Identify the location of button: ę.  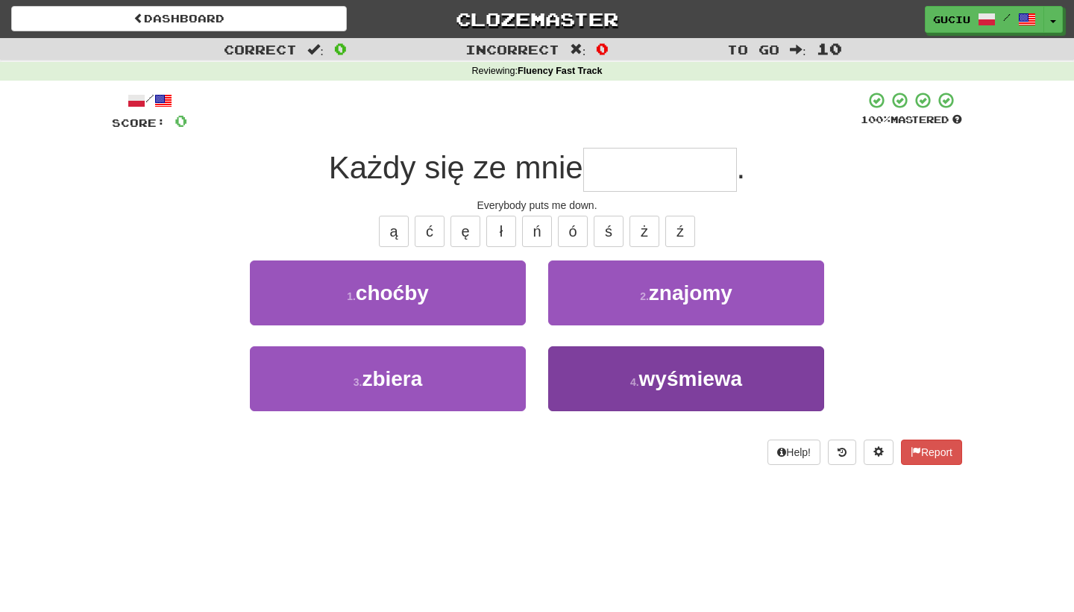
(466, 231).